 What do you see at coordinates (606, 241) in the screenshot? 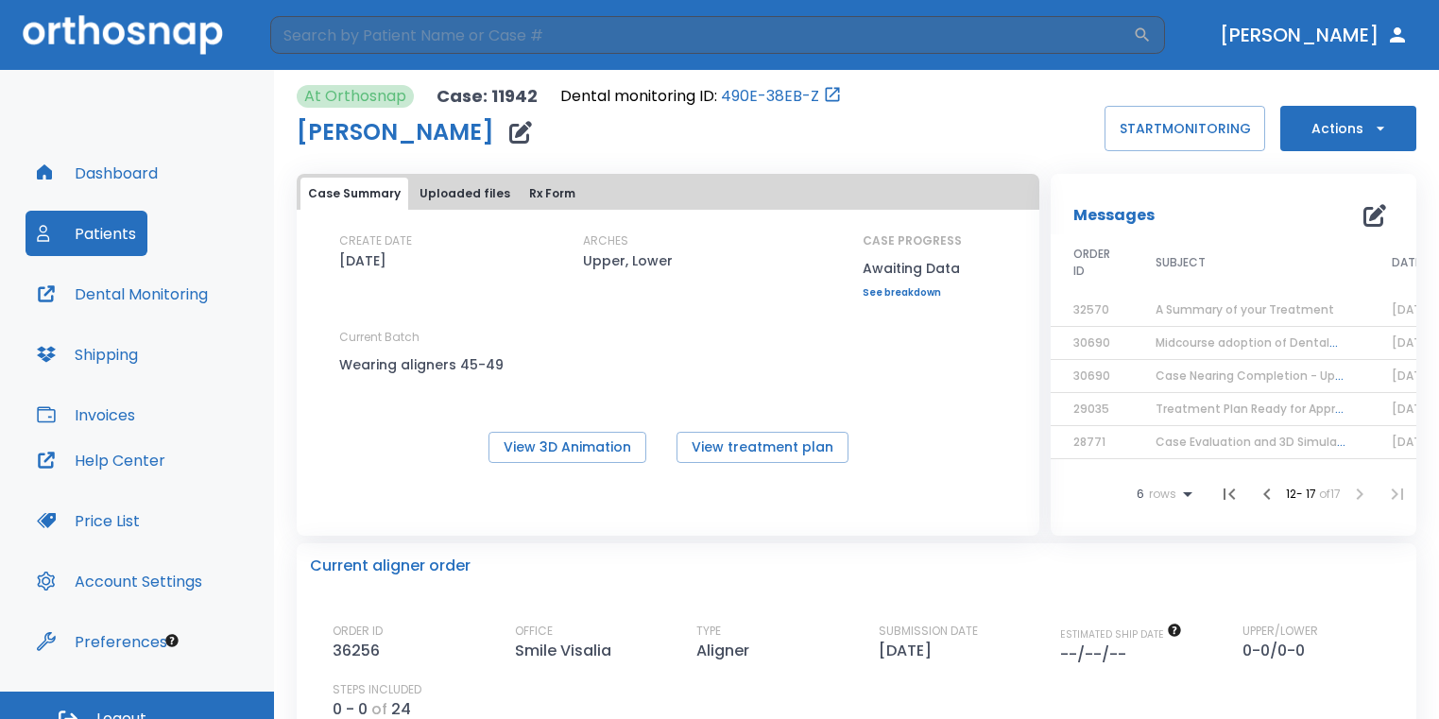
I see `p: ARCHES` at bounding box center [606, 241].